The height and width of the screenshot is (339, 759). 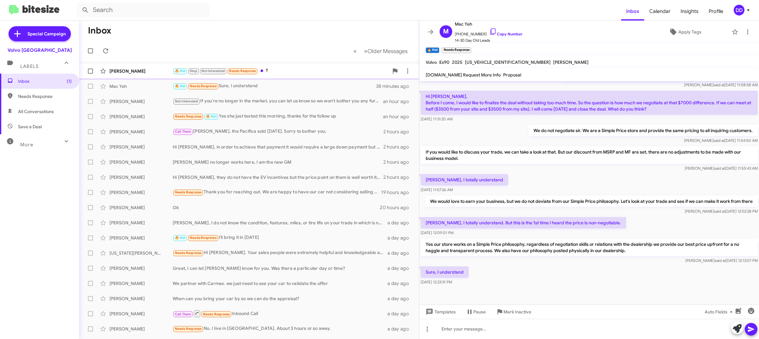 What do you see at coordinates (386, 51) in the screenshot?
I see `button: Next` at bounding box center [386, 51].